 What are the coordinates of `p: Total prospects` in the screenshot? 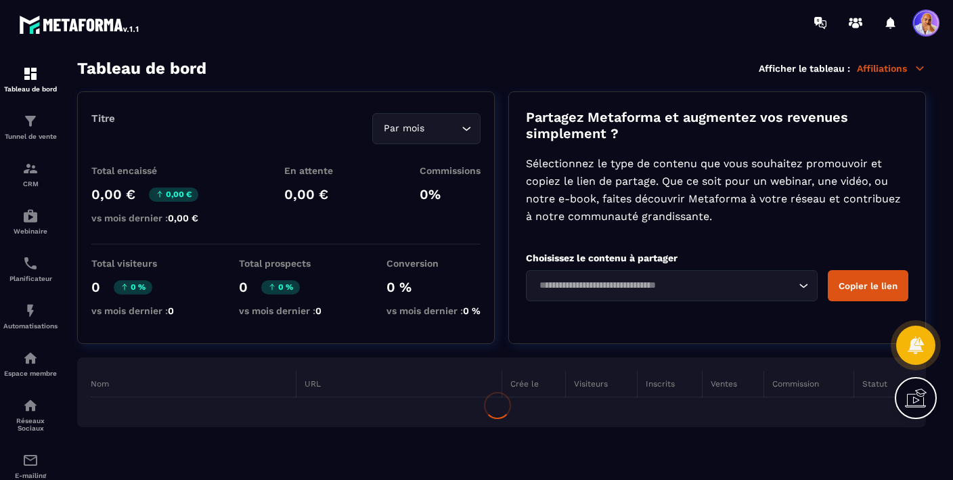 It's located at (280, 263).